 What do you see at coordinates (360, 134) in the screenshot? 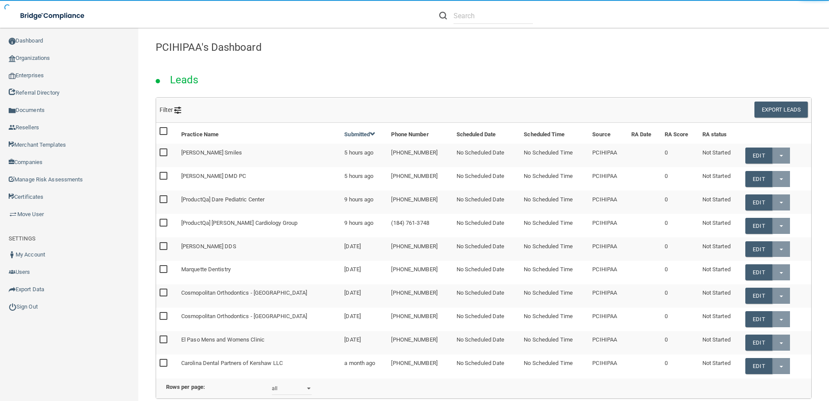
I see `a: Submitted` at bounding box center [360, 134].